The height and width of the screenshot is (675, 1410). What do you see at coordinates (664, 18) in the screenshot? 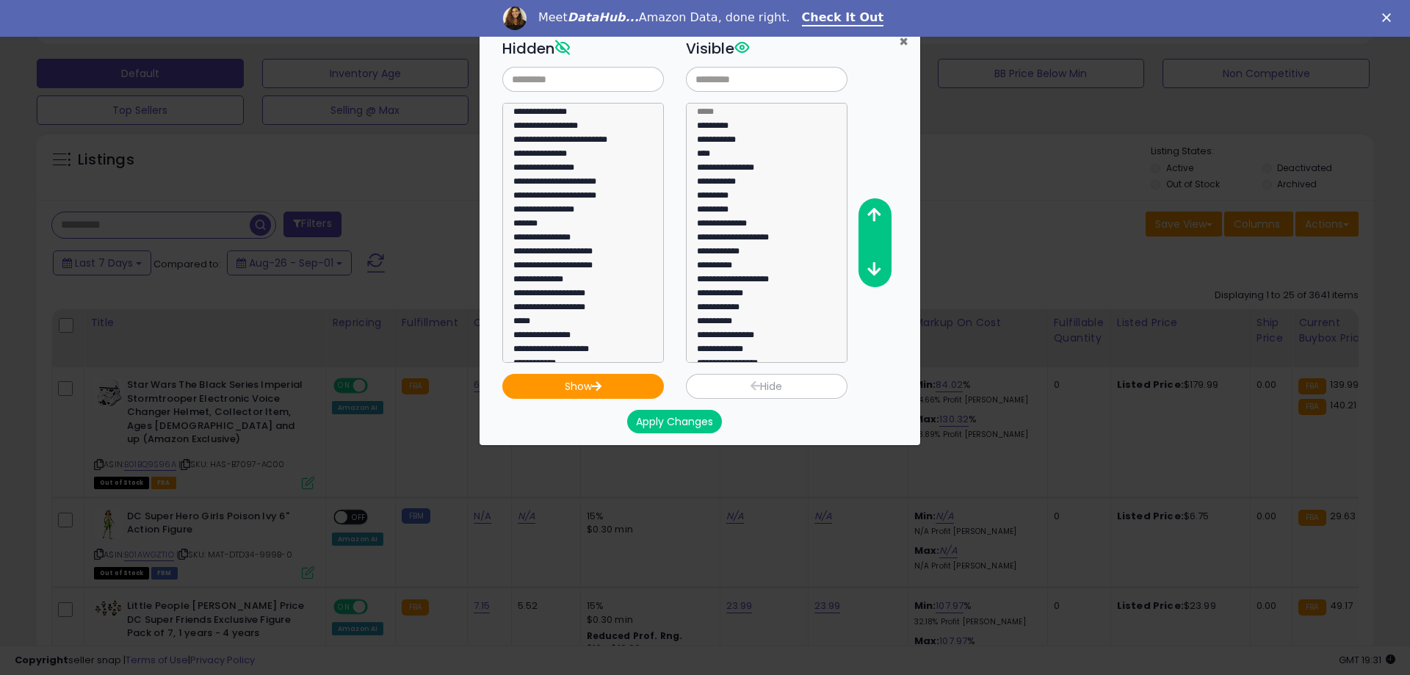
I see `div: Meet Amazon Data, done right.` at bounding box center [664, 18].